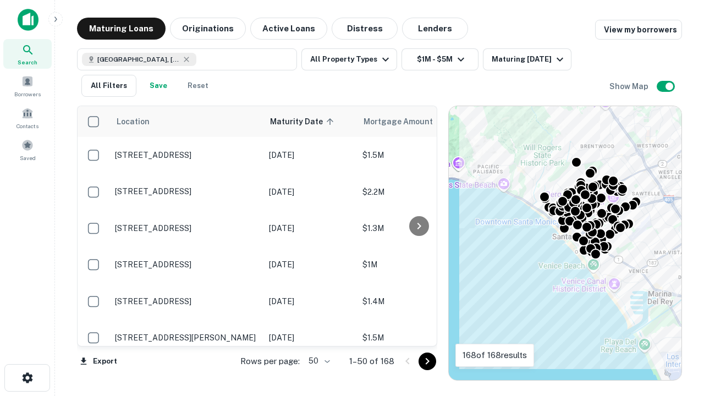 Image resolution: width=704 pixels, height=396 pixels. I want to click on span: Contacts, so click(27, 126).